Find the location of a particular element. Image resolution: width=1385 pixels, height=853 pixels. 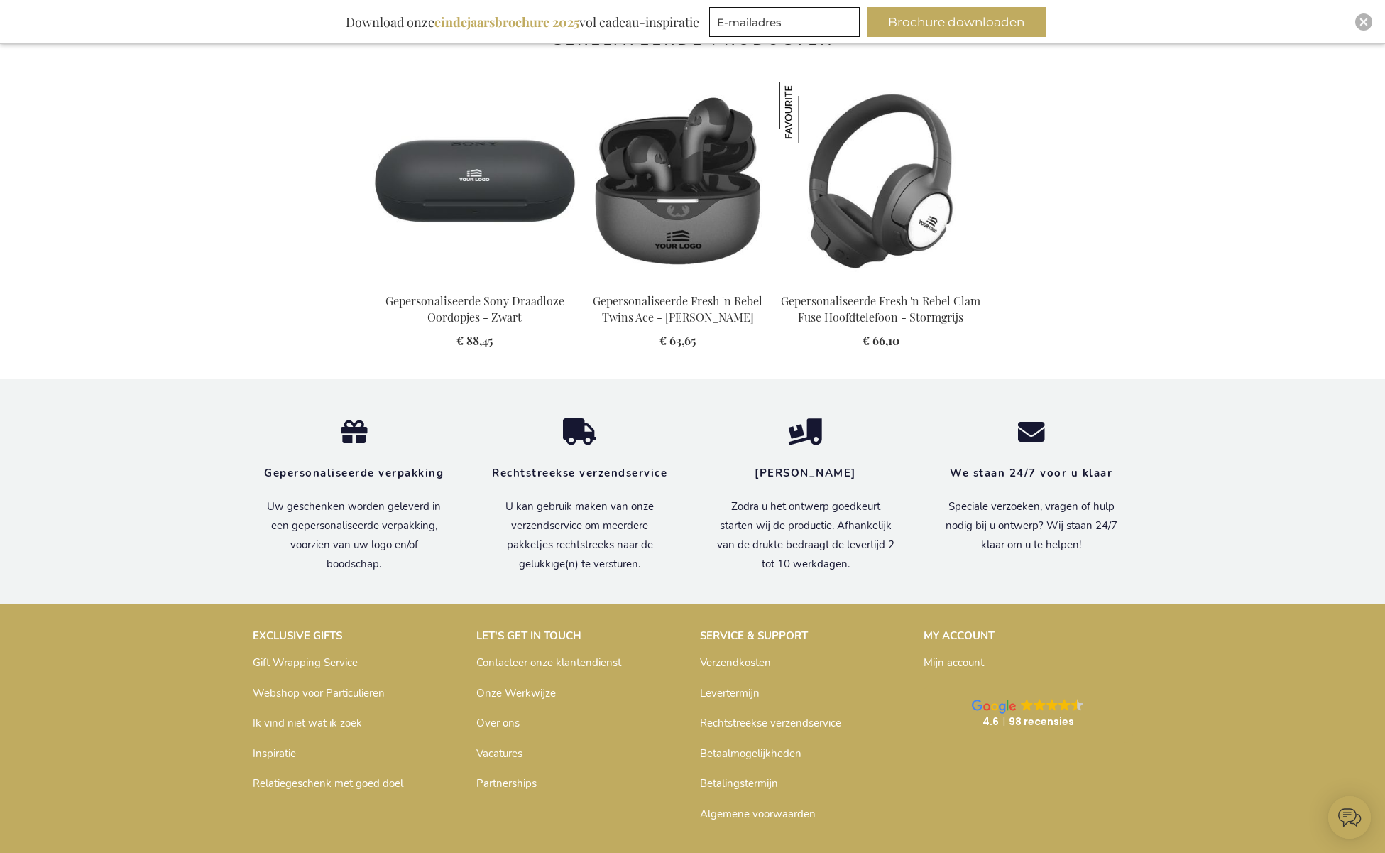

a: Personalised Fresh 'n Rebel Twins Ace - Storm Grey is located at coordinates (678, 281).